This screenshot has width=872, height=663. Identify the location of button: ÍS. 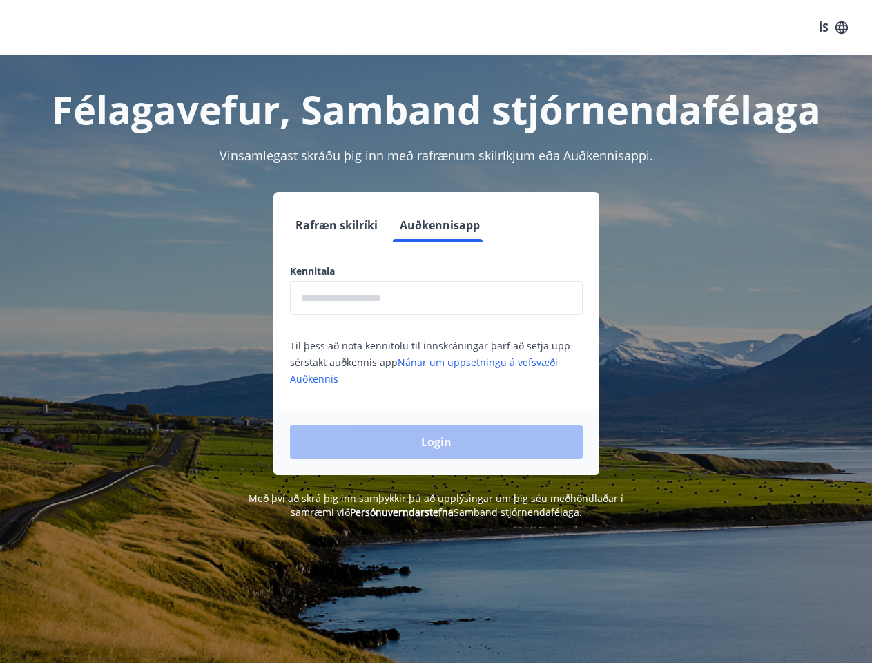
(833, 28).